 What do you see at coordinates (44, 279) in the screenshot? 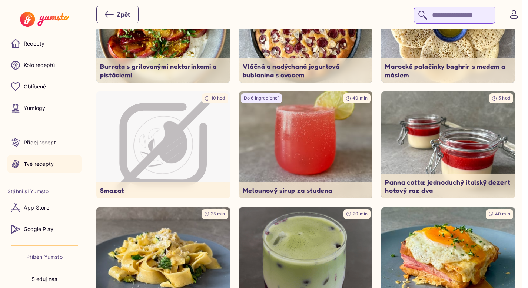
I see `p: Sleduj nás` at bounding box center [44, 279].